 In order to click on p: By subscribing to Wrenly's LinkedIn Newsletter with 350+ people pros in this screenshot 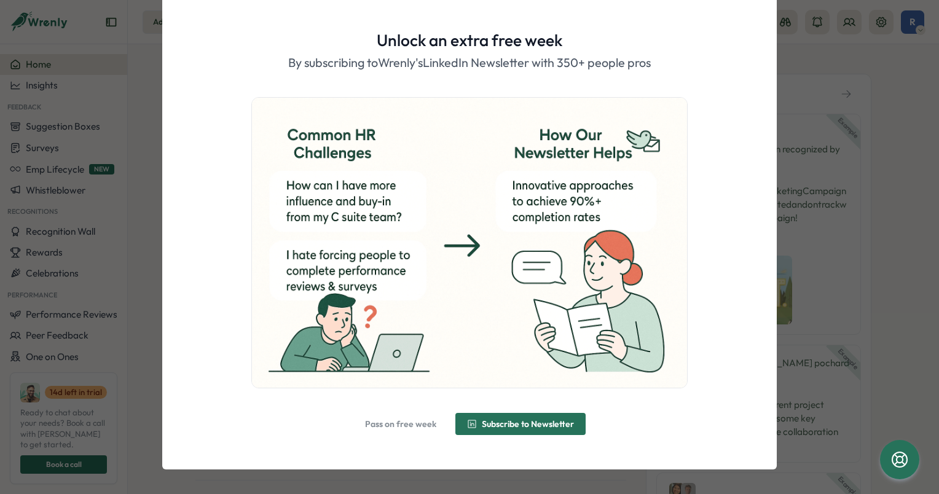, I will do `click(470, 63)`.